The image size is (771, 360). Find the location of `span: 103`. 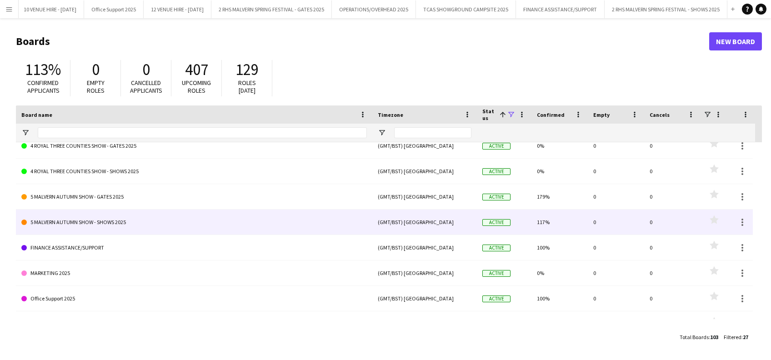

span: 103 is located at coordinates (715, 337).